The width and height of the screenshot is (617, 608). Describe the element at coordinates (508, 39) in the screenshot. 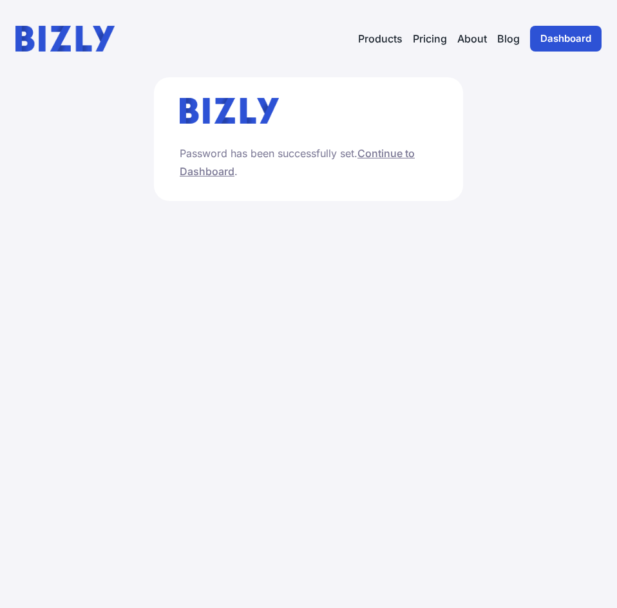

I see `a: Blog` at that location.